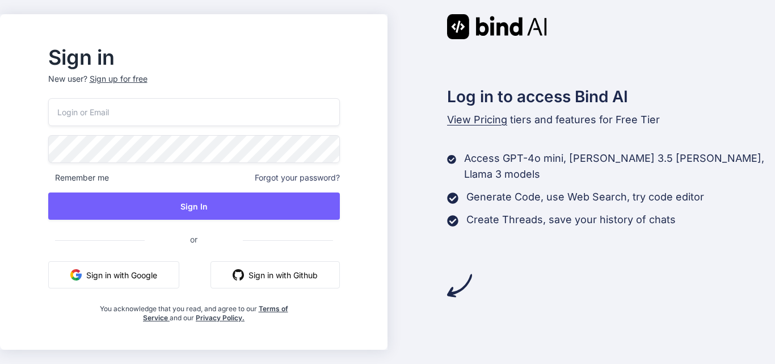 The width and height of the screenshot is (775, 364). What do you see at coordinates (611, 97) in the screenshot?
I see `h2: Log in to access Bind AI` at bounding box center [611, 97].